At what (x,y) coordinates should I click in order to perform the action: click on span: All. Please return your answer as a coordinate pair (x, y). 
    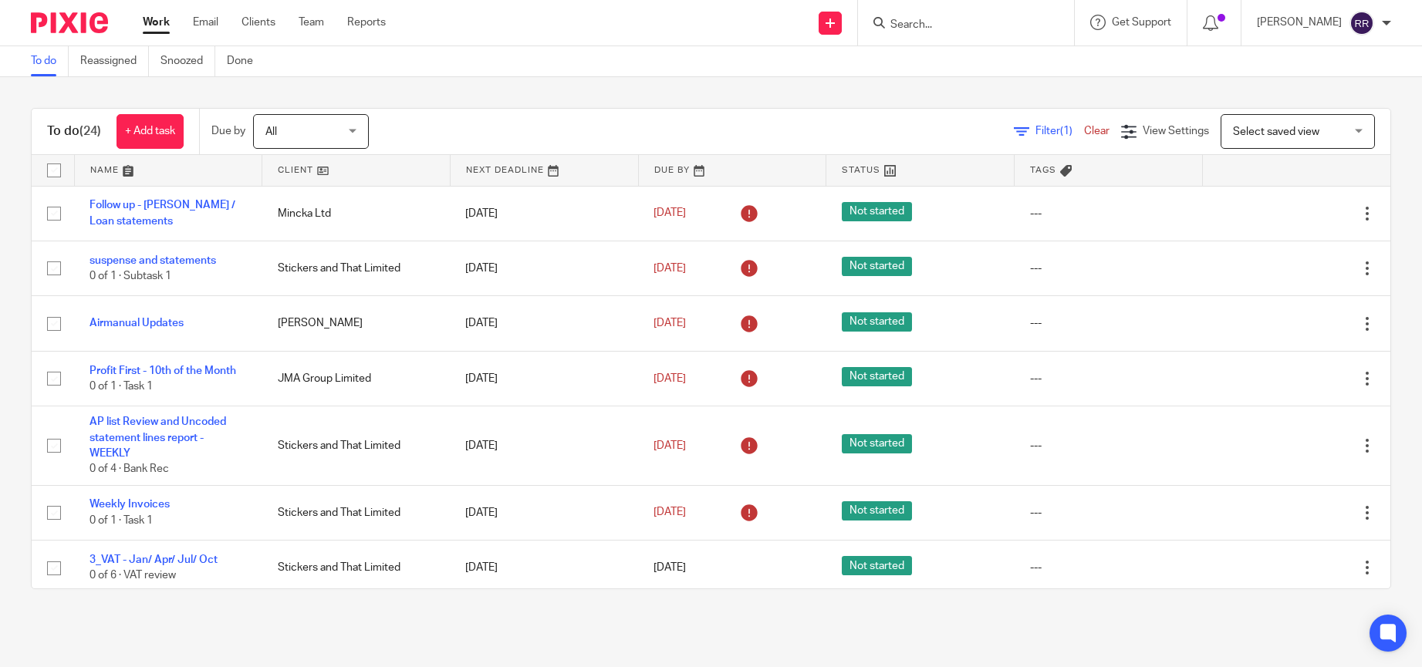
    Looking at the image, I should click on (271, 132).